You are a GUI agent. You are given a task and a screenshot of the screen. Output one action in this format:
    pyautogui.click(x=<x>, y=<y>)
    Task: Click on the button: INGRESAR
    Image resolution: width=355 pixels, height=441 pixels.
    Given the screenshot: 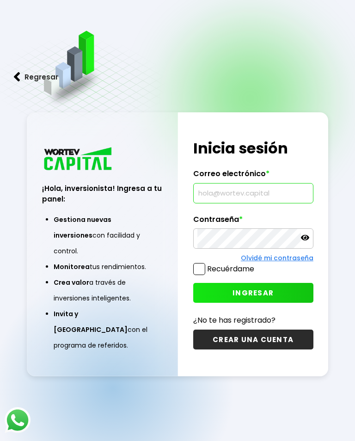 What is the action you would take?
    pyautogui.click(x=253, y=293)
    